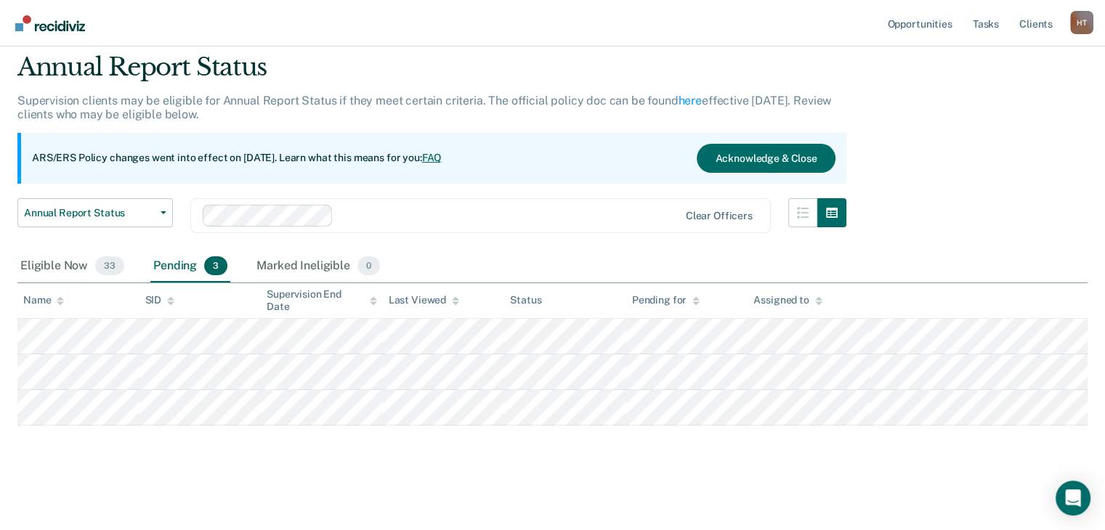 The image size is (1105, 530). Describe the element at coordinates (95, 213) in the screenshot. I see `button: Annual Report Status` at that location.